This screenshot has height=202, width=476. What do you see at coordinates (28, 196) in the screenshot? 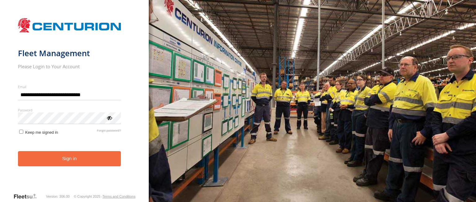
I see `a: Visit our Website` at bounding box center [28, 196].